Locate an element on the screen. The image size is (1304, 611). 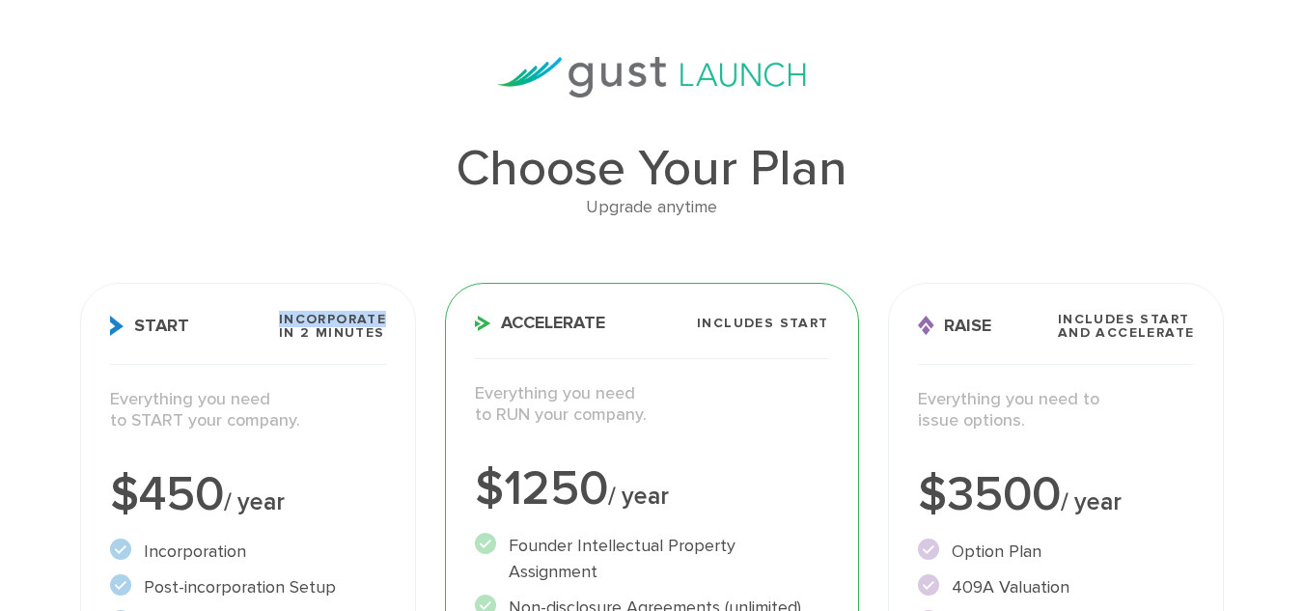
span: Accelerate is located at coordinates (540, 323).